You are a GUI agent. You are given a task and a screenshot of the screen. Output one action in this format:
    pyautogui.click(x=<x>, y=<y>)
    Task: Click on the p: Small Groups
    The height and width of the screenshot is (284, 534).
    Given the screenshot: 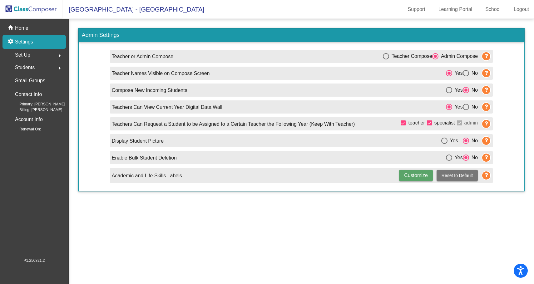 What is the action you would take?
    pyautogui.click(x=30, y=81)
    